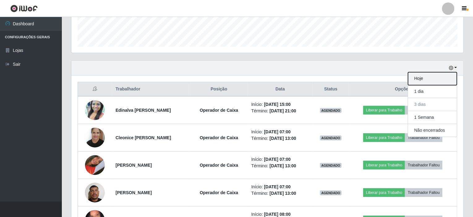 This screenshot has height=217, width=473. I want to click on button: 1 dia, so click(432, 92).